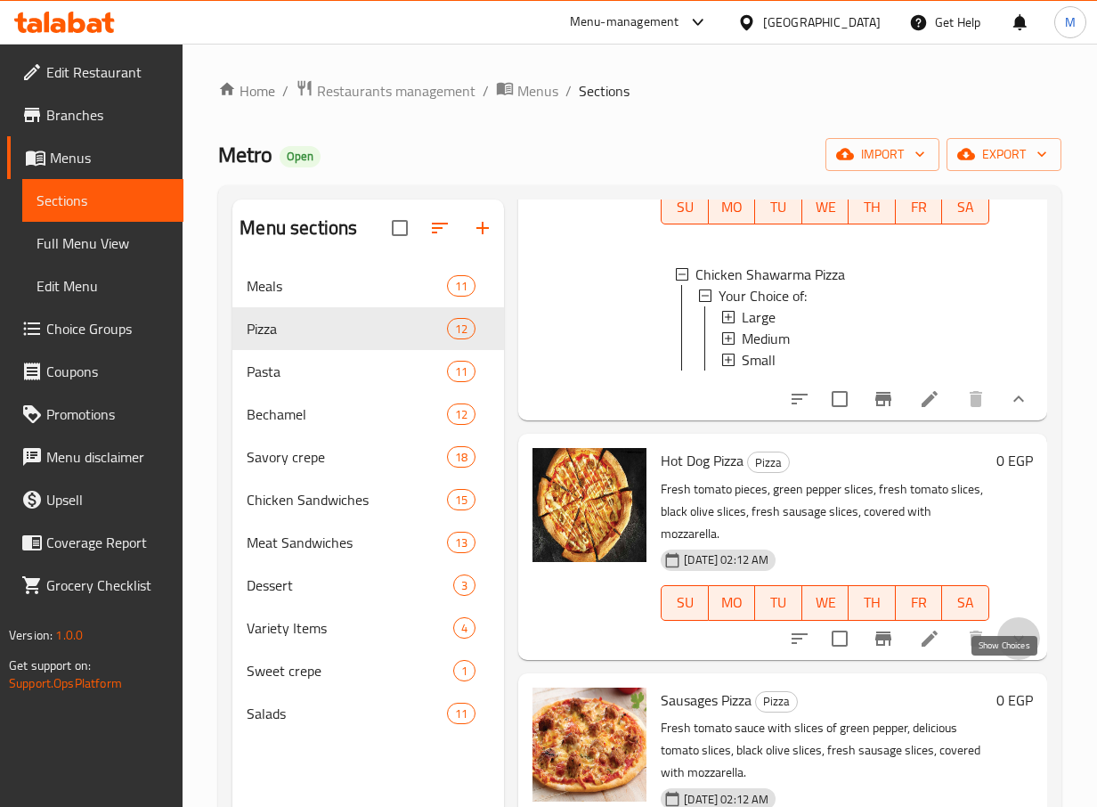  I want to click on span: Restaurants management, so click(396, 91).